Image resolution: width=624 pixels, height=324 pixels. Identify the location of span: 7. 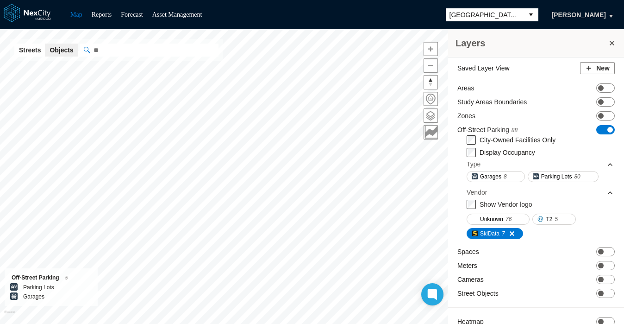
(503, 233).